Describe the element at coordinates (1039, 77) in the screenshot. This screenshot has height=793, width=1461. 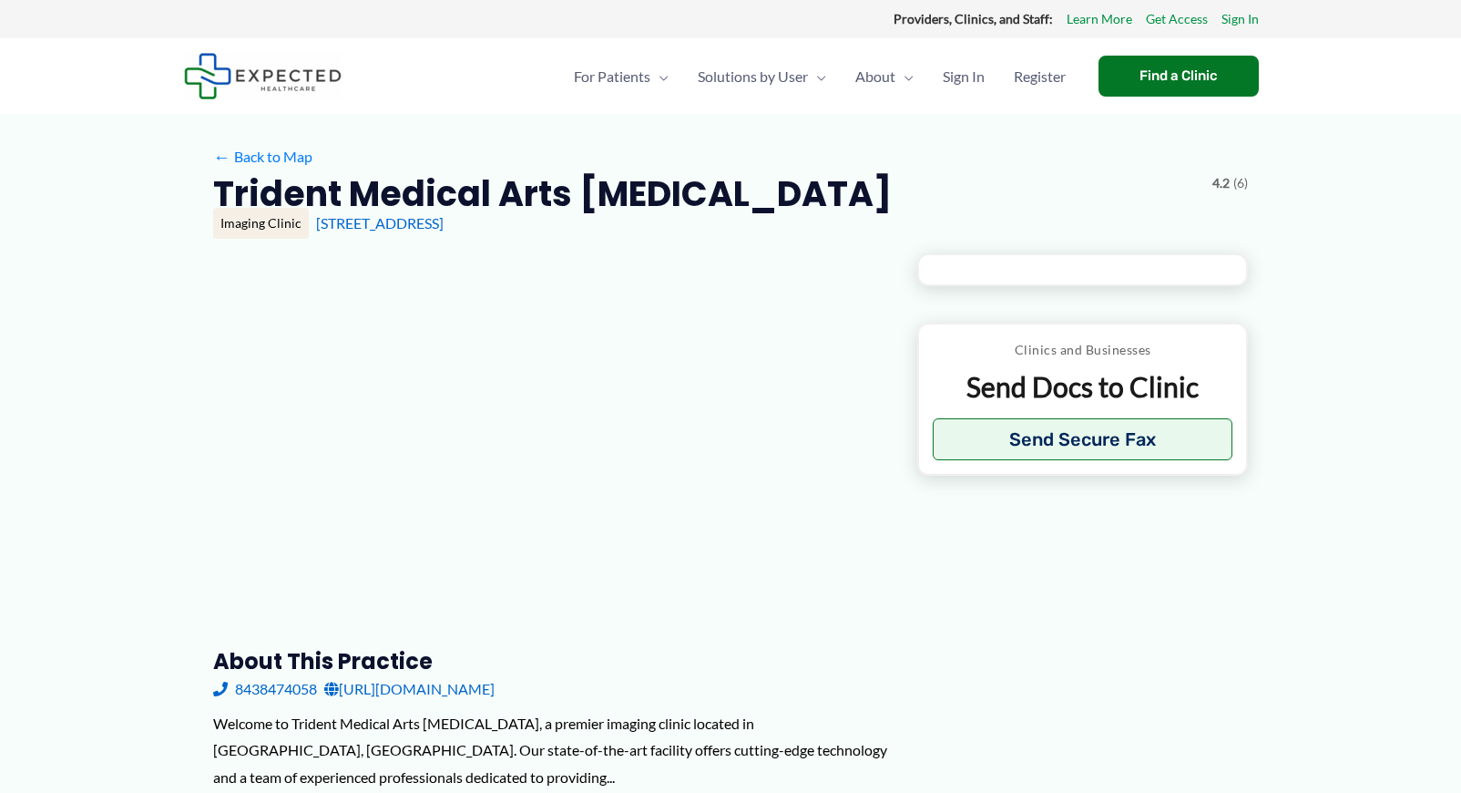
I see `a: Register` at that location.